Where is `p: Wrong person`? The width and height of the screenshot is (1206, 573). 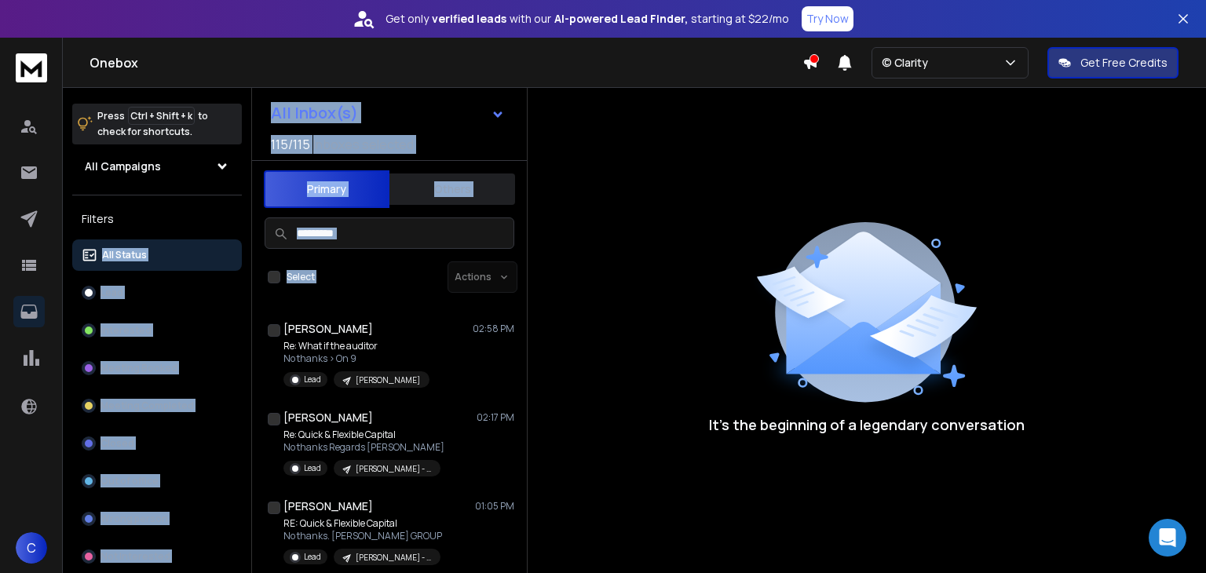 p: Wrong person is located at coordinates (134, 519).